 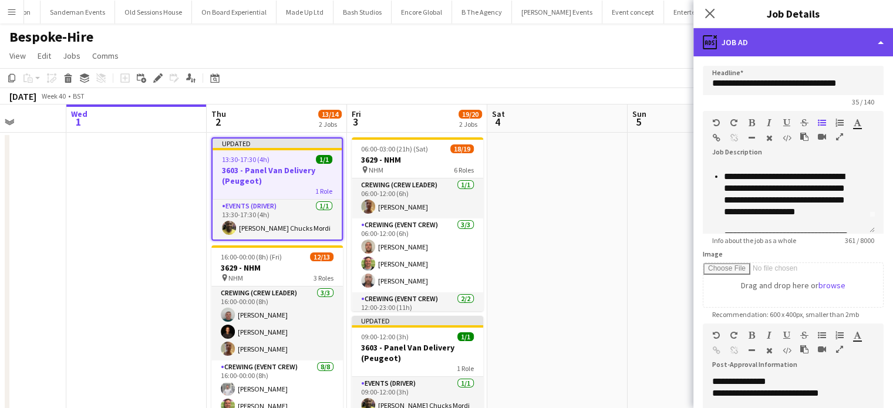 What do you see at coordinates (277, 189) in the screenshot?
I see `div: Updated13:30-17:30 (4h)1/13603 - Panel Van Delivery (Peugeot)1 RoleEvents (Driver)1/113:30-17:30 ...` at bounding box center [277, 189].